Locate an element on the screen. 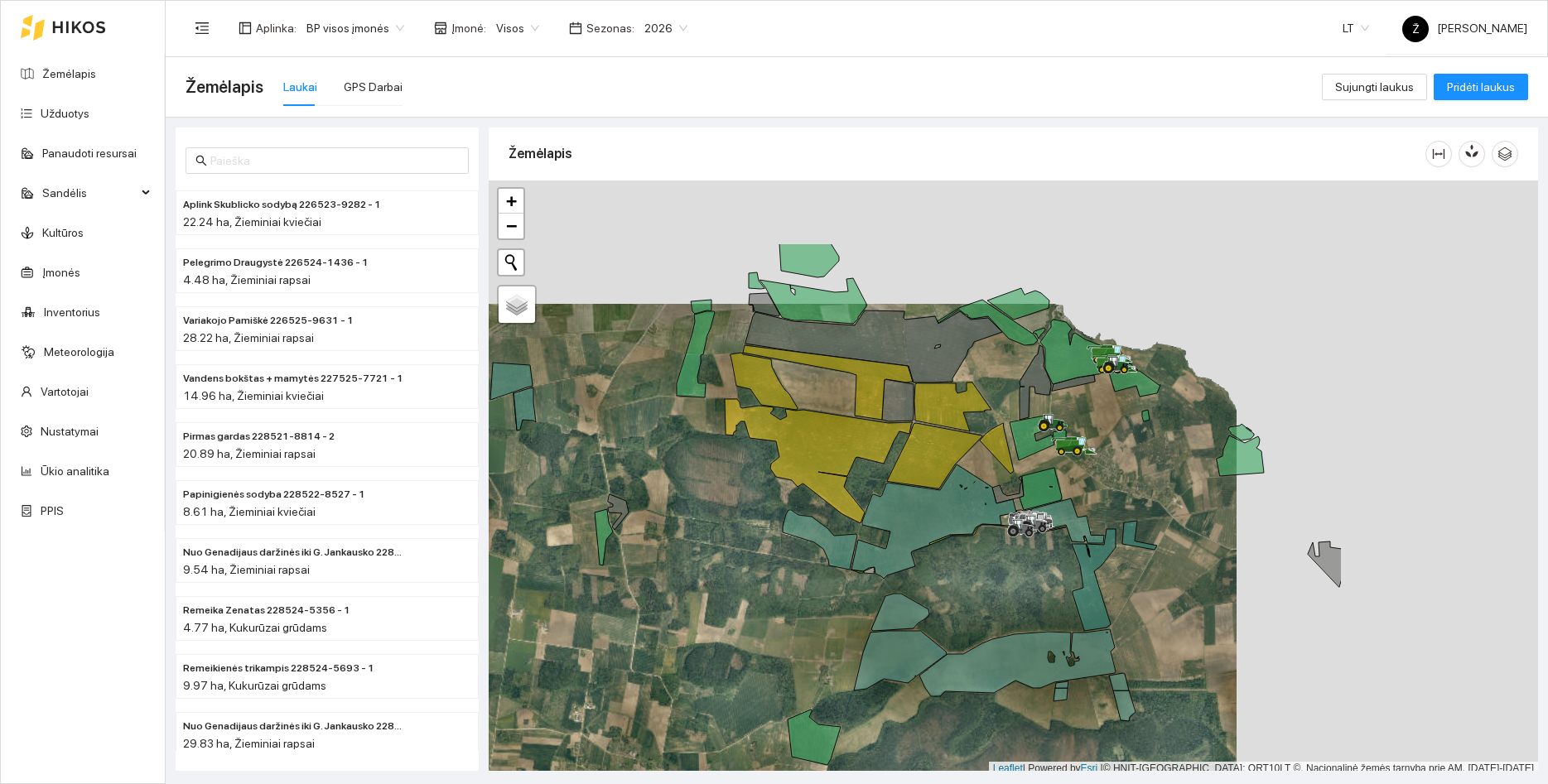 The image size is (1548, 784). span: Sezonas : is located at coordinates (611, 29).